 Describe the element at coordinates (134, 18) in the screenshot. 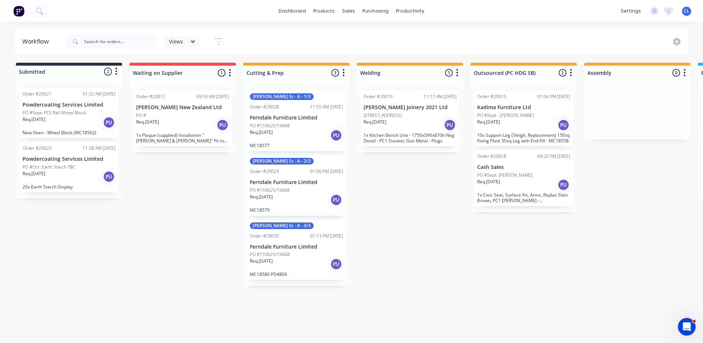

I see `div: Close` at that location.